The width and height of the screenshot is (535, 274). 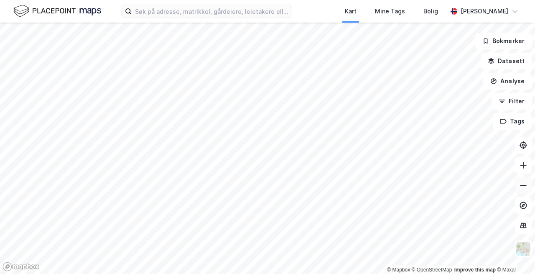 I want to click on div: Mine Tags, so click(x=390, y=11).